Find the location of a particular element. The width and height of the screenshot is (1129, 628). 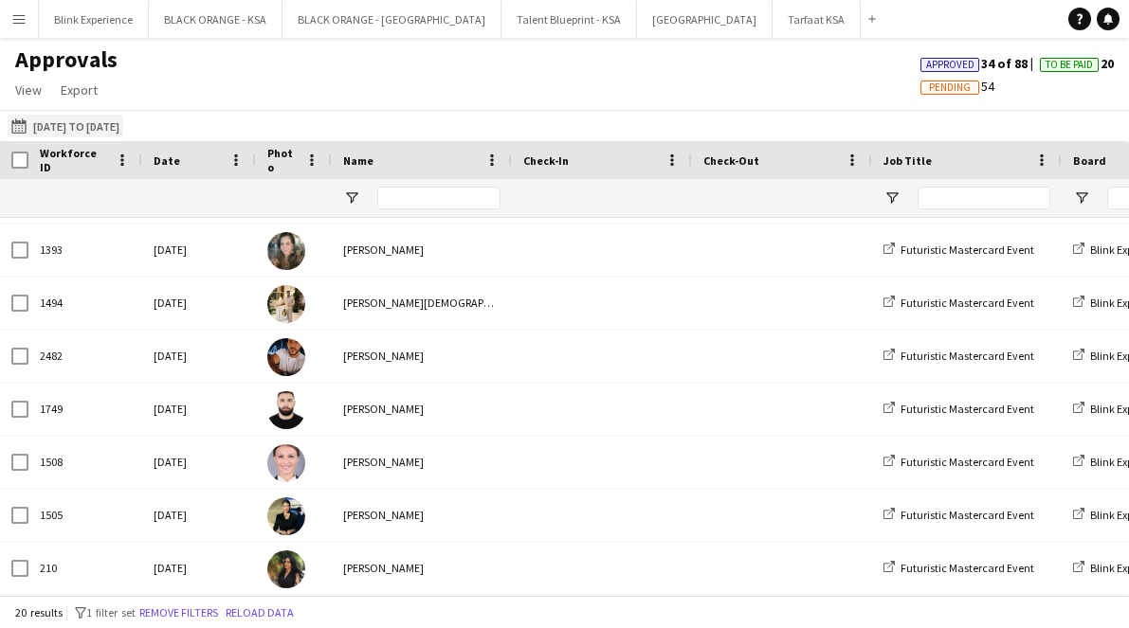

span: Board is located at coordinates (1089, 160).